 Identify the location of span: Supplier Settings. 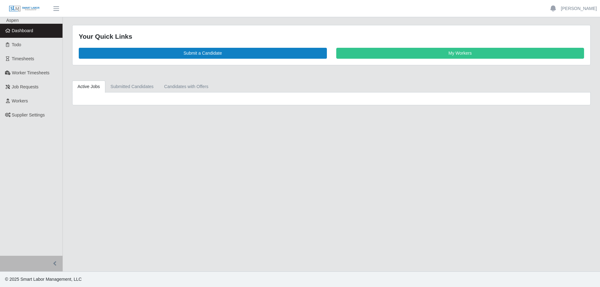
(28, 115).